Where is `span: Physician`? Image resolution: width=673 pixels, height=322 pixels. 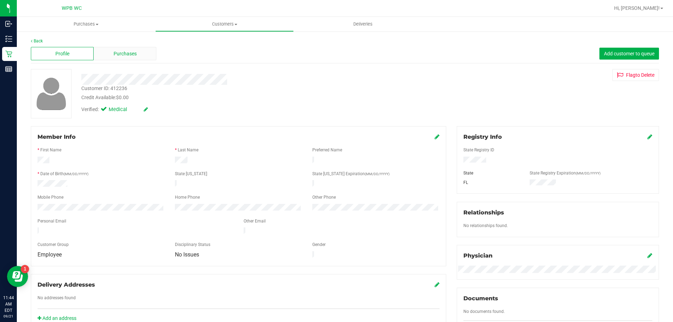 span: Physician is located at coordinates (478, 256).